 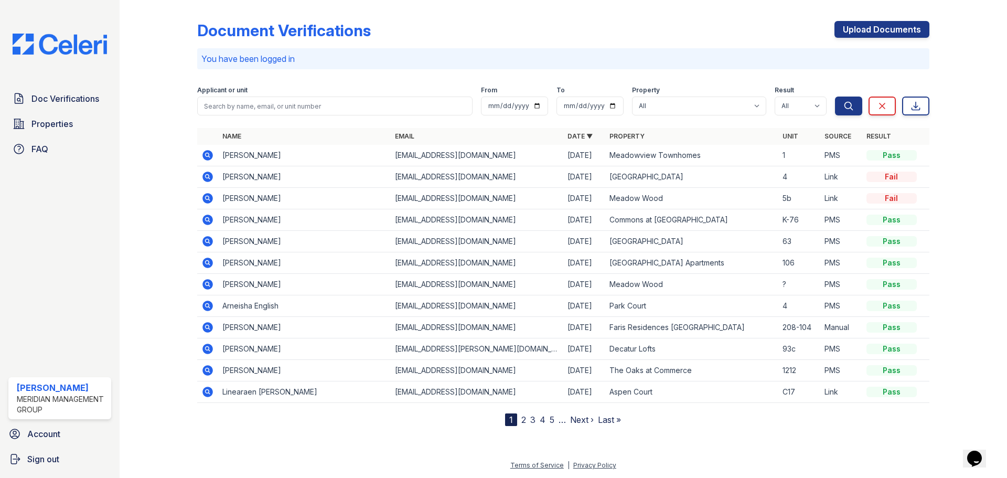 I want to click on a: Email, so click(x=404, y=136).